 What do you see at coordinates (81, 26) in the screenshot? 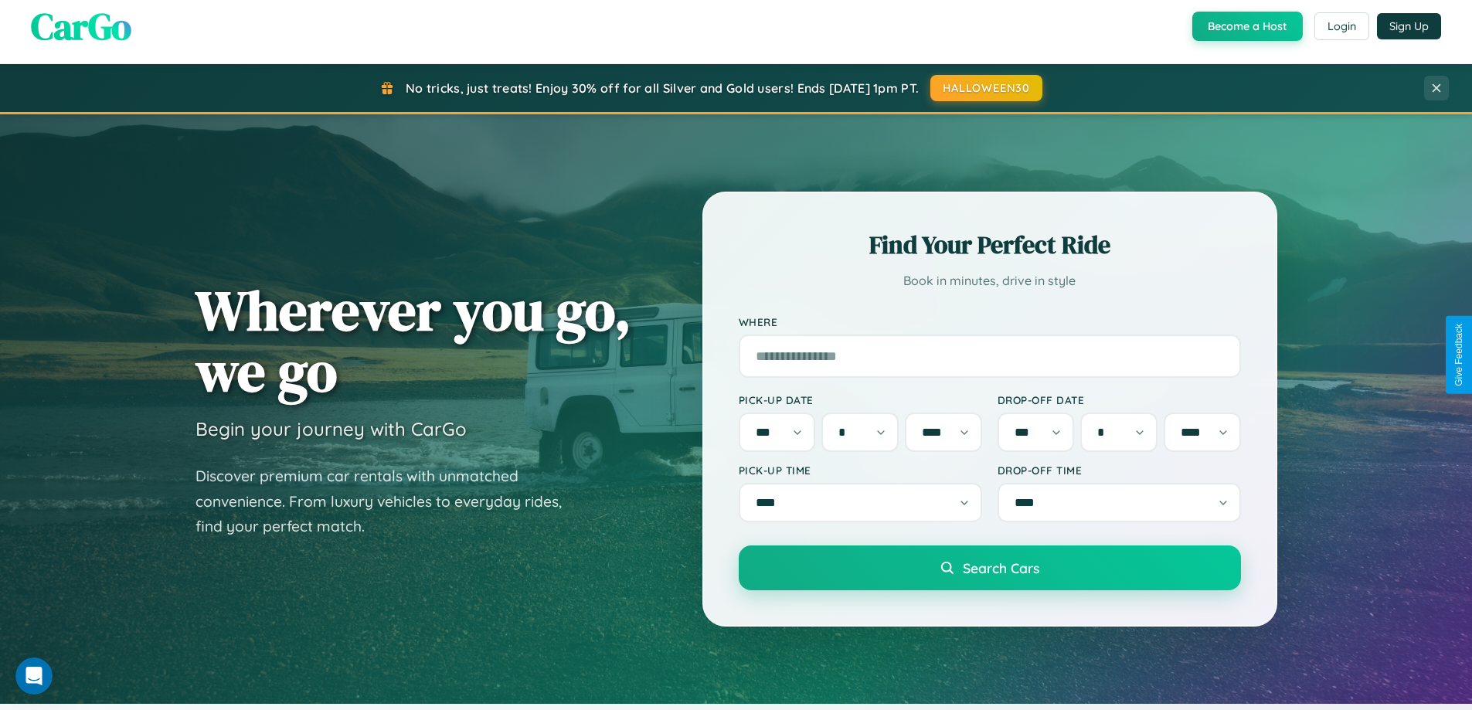
I see `span: CarGo` at bounding box center [81, 26].